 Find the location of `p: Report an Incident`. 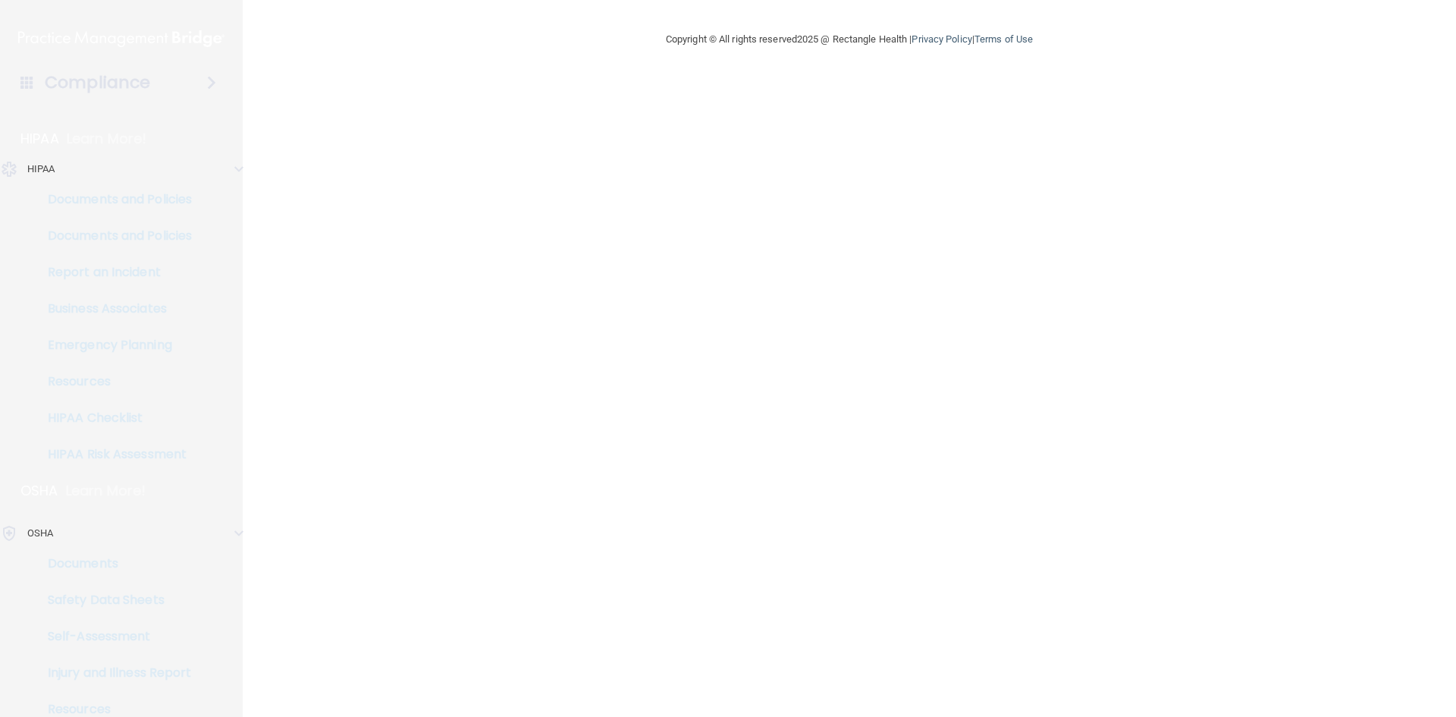

p: Report an Incident is located at coordinates (113, 272).